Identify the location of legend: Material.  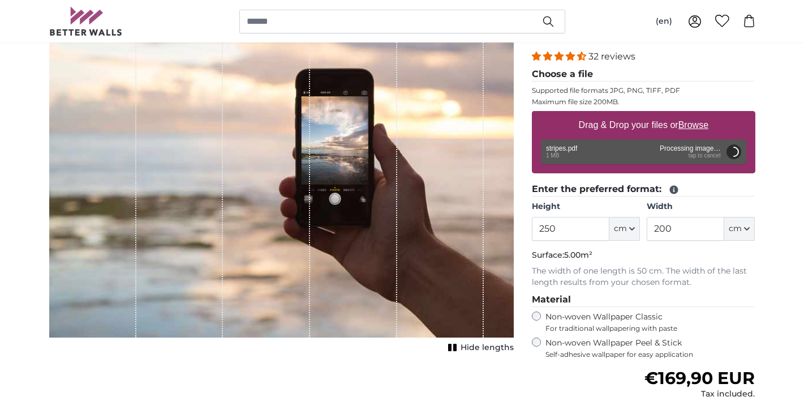
(643, 299).